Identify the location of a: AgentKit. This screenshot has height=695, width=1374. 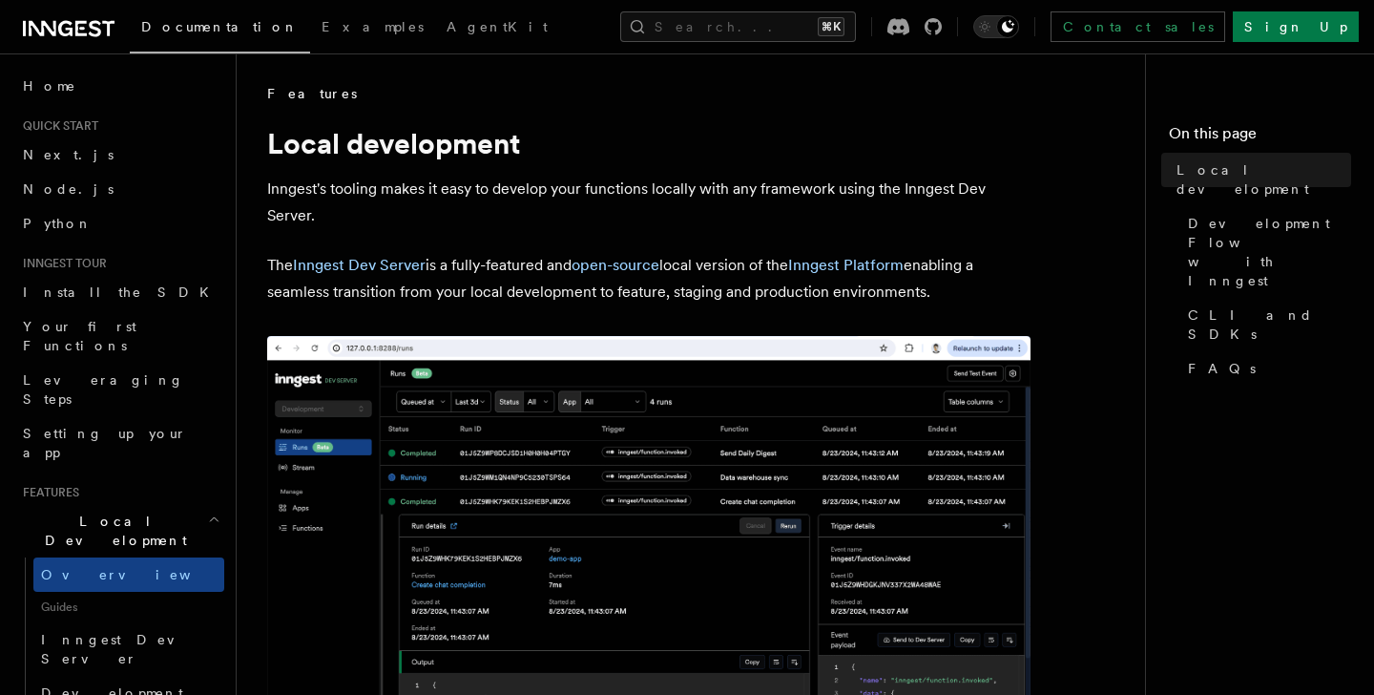
(497, 29).